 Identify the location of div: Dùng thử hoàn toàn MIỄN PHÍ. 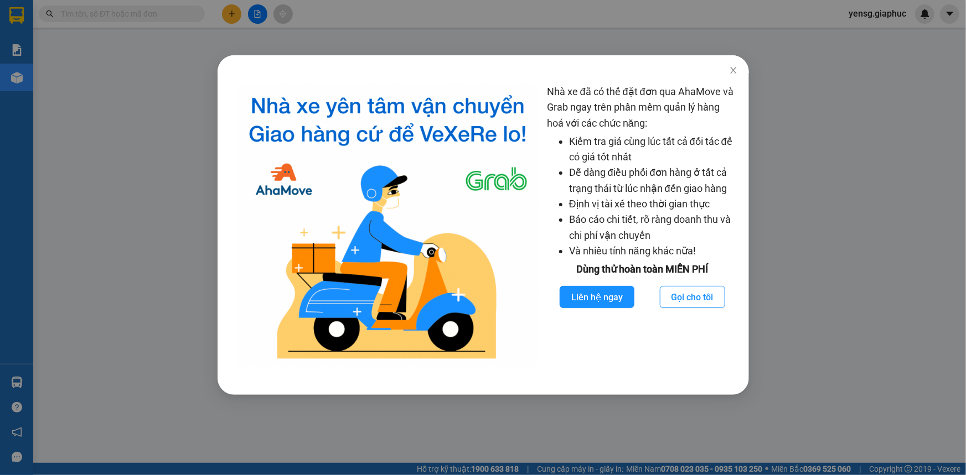
(641, 270).